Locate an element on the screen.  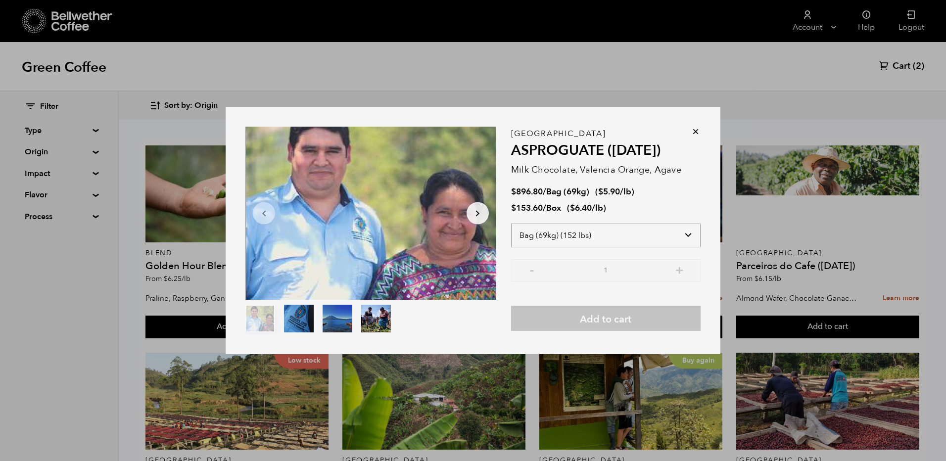
bdi: 153.60 is located at coordinates (527, 208).